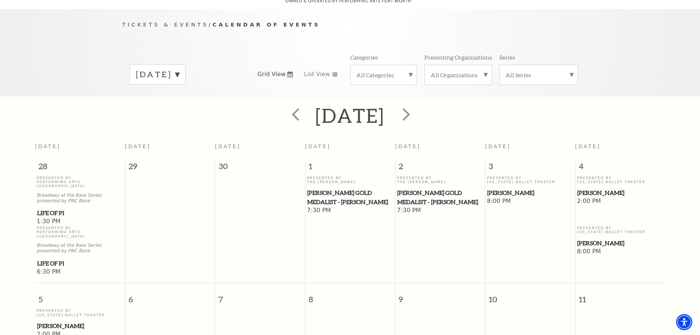 The image size is (700, 335). What do you see at coordinates (317, 74) in the screenshot?
I see `span: List View` at bounding box center [317, 74].